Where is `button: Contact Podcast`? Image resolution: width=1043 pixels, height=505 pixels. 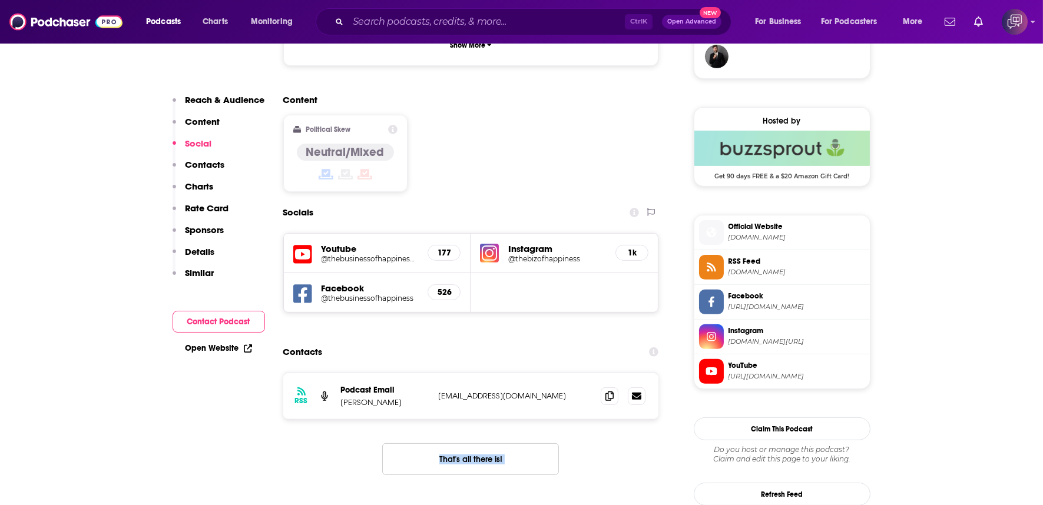 button: Contact Podcast is located at coordinates (219, 322).